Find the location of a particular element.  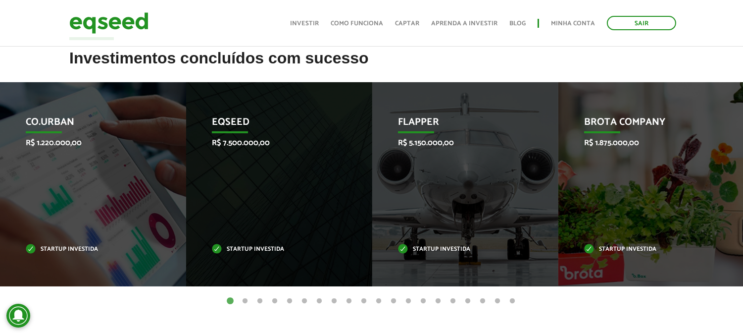

button: 13 of 20 is located at coordinates (409, 301).